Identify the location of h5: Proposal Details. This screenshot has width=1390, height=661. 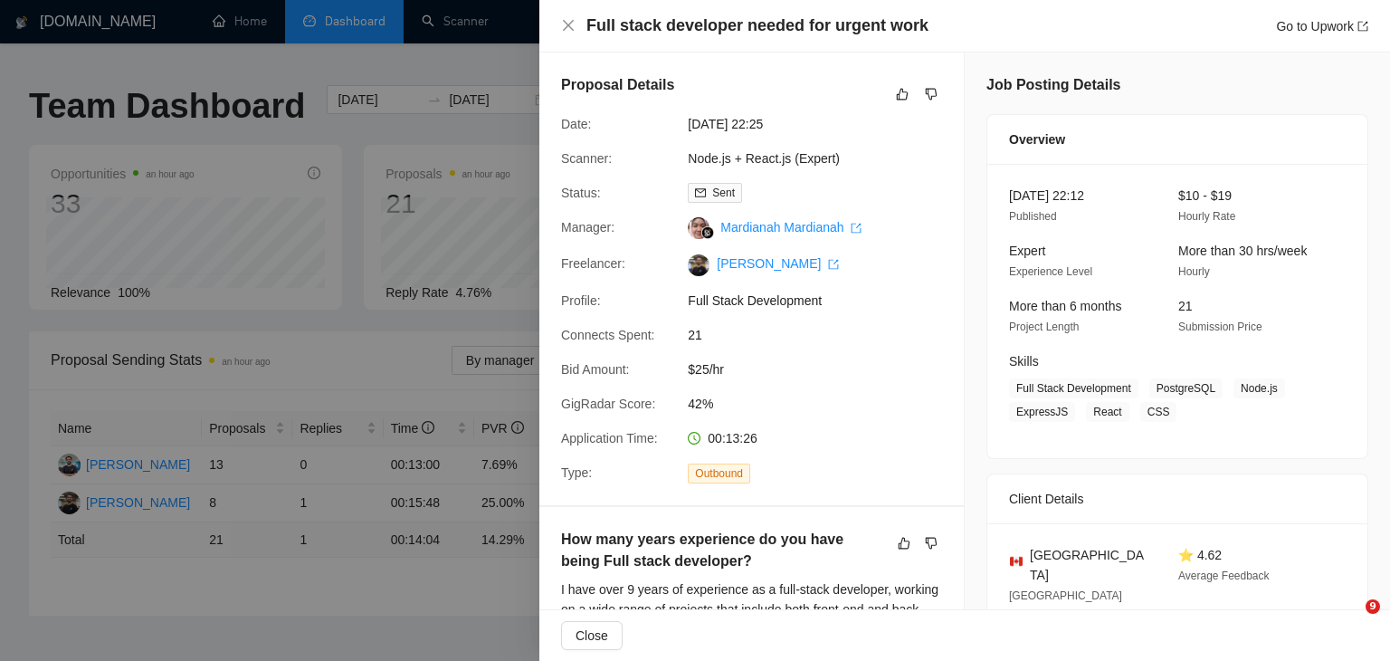
(617, 85).